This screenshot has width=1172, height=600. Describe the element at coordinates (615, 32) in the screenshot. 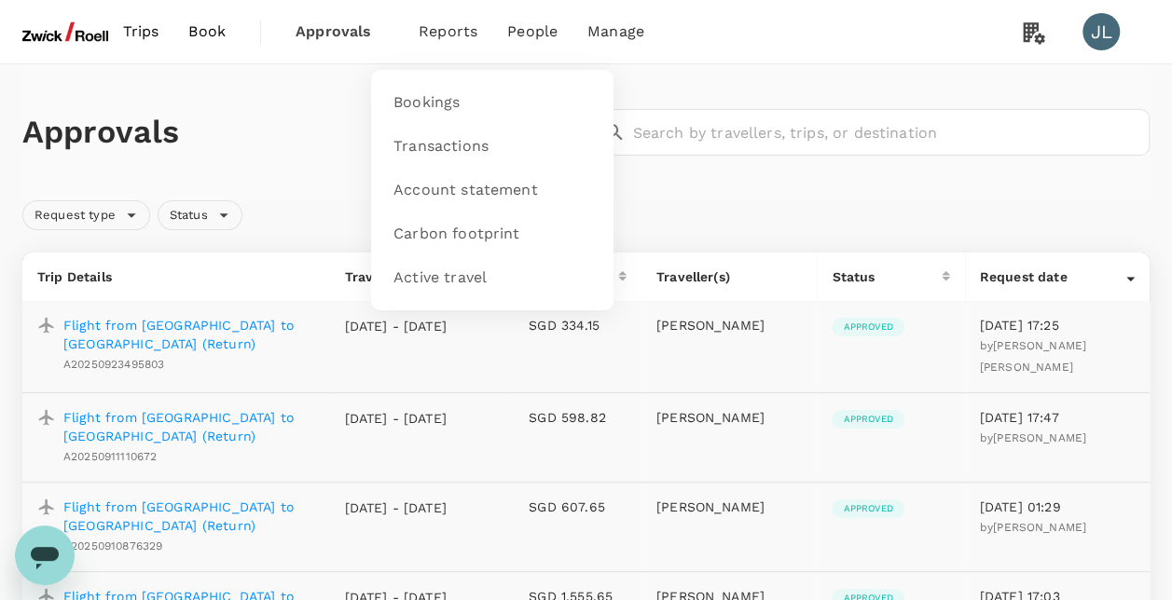

I see `span: Manage` at that location.